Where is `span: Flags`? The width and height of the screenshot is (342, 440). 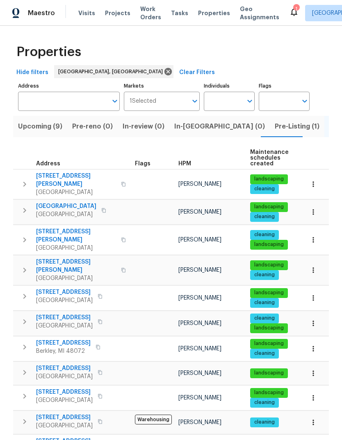 span: Flags is located at coordinates (143, 164).